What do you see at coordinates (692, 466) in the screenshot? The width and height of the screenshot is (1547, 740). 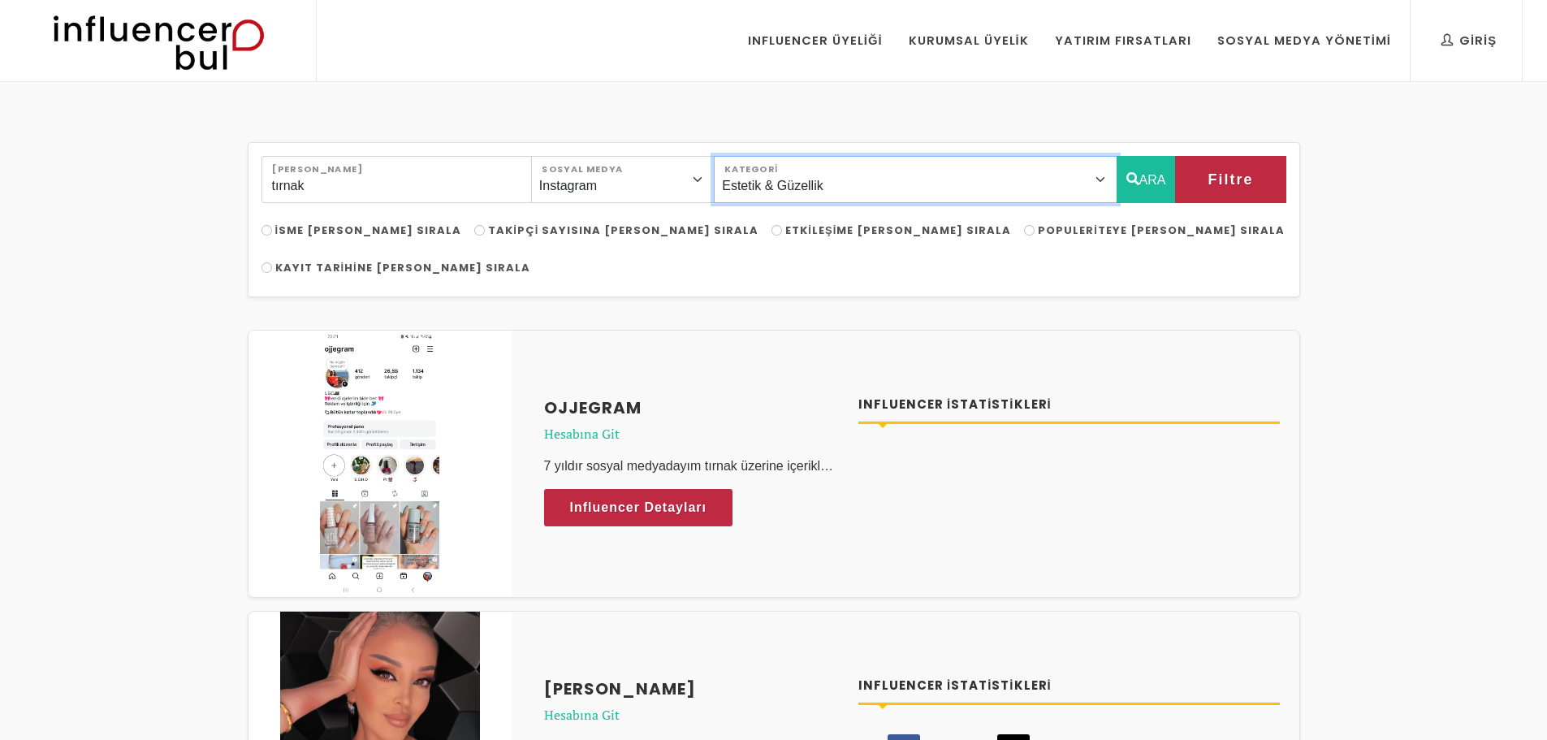 I see `p: 7 yıldır sosyal medyadayım tırnak üzerine içerikler üretiyorum ama farklı alanlara da yönelmeye b...` at bounding box center [692, 466].